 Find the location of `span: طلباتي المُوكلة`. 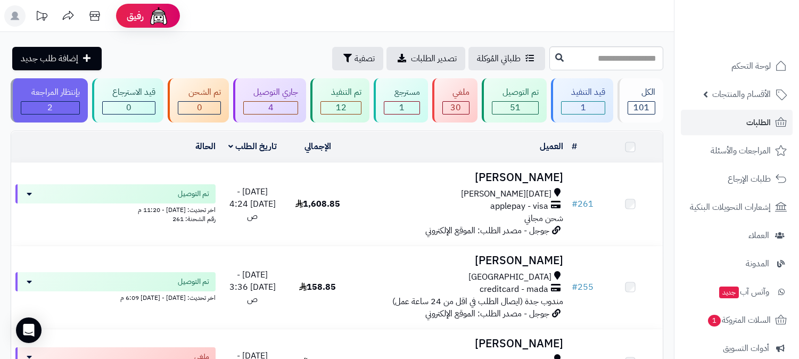

span: طلباتي المُوكلة is located at coordinates (499, 59).